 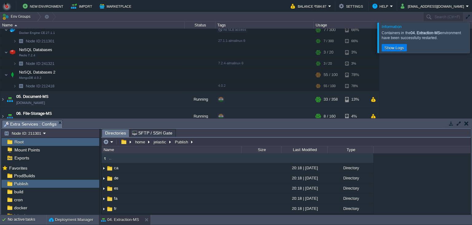 I want to click on span: build, so click(x=18, y=192).